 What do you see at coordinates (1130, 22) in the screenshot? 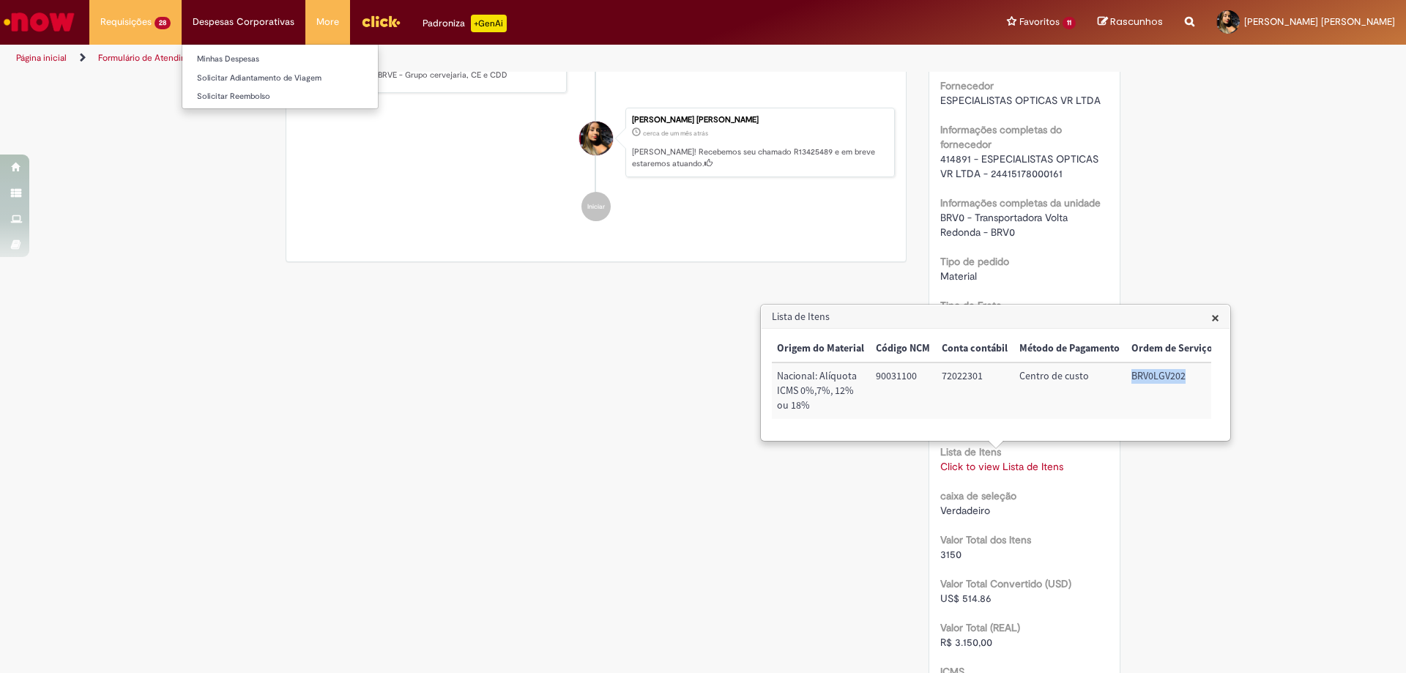
I see `a: Rascunhos` at bounding box center [1130, 22].